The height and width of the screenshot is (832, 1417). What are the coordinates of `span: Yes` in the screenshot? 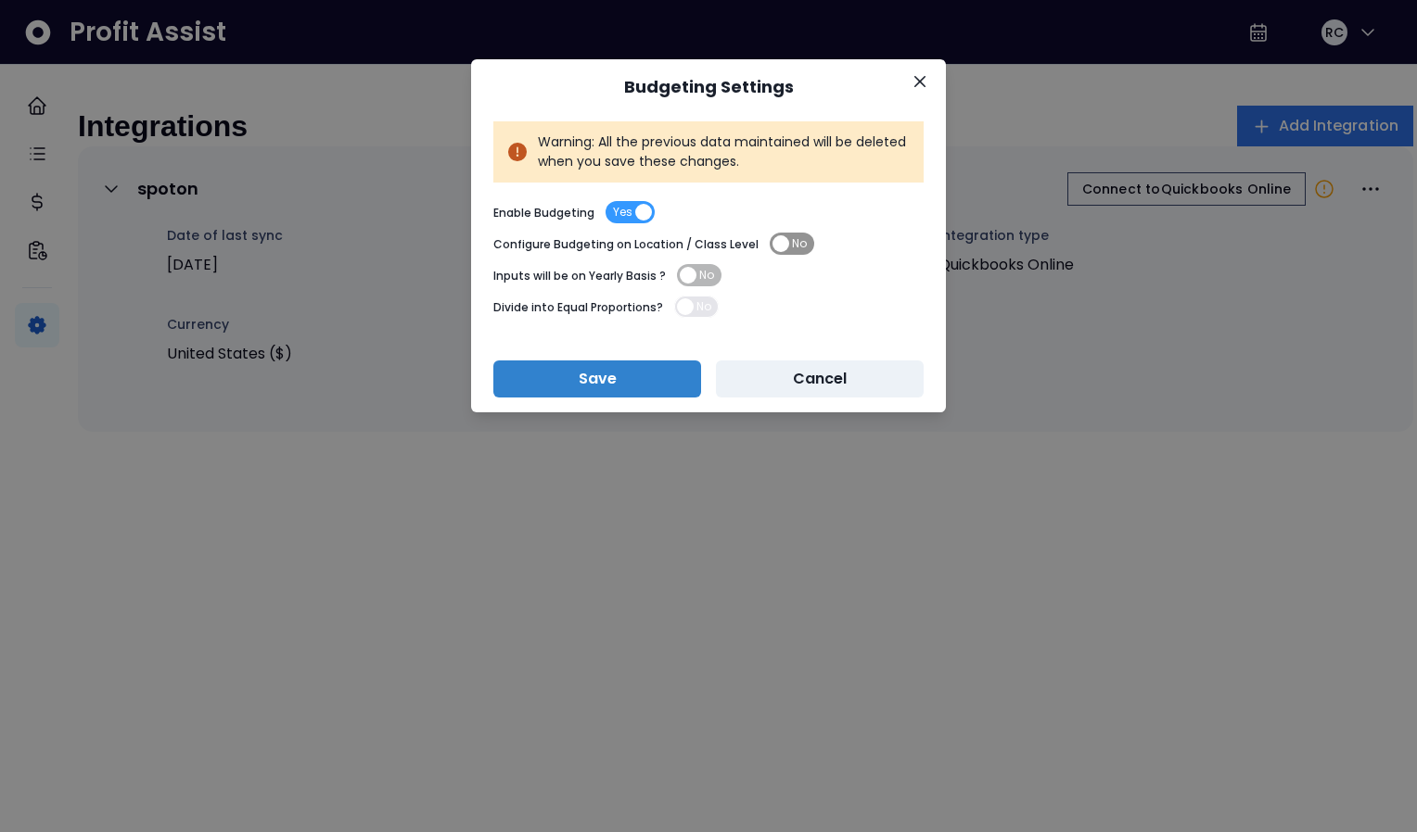 It's located at (622, 212).